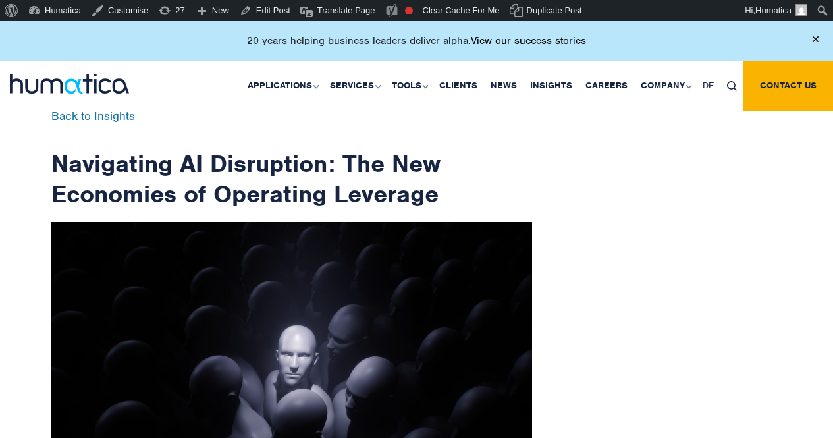 The image size is (833, 438). What do you see at coordinates (458, 86) in the screenshot?
I see `a: Clients` at bounding box center [458, 86].